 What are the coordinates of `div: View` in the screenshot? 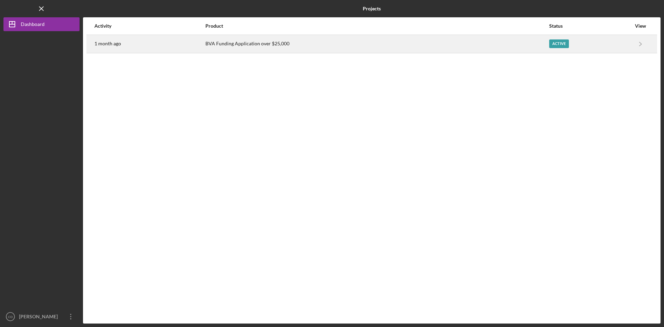 It's located at (640, 26).